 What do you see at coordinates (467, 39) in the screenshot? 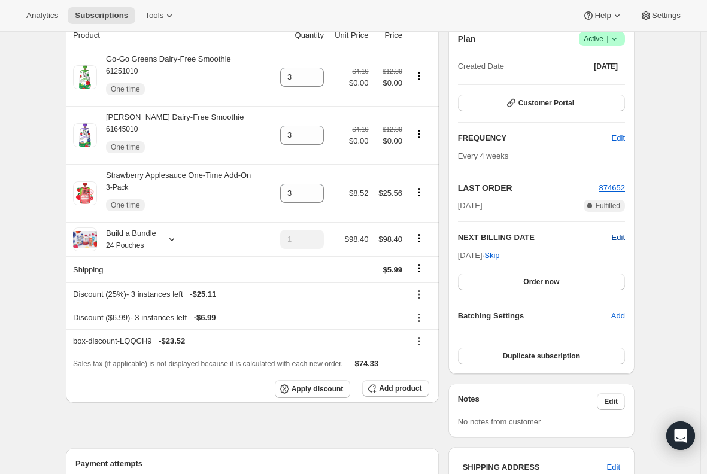
I see `h2: Plan` at bounding box center [467, 39].